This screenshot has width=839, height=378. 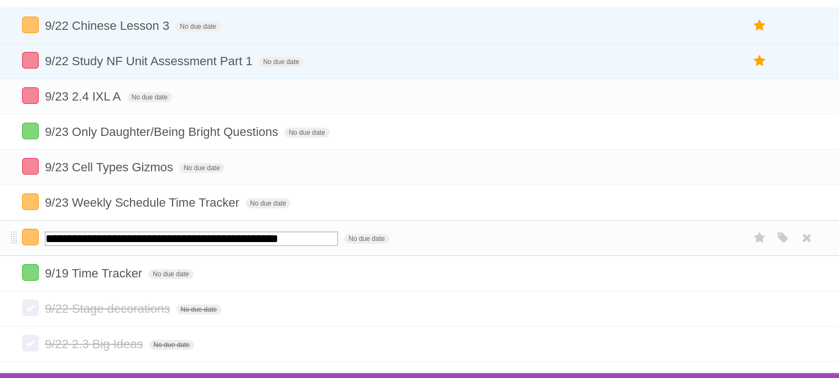 I want to click on span: 9/22 Study NF Unit Assessment Part 1, so click(x=150, y=61).